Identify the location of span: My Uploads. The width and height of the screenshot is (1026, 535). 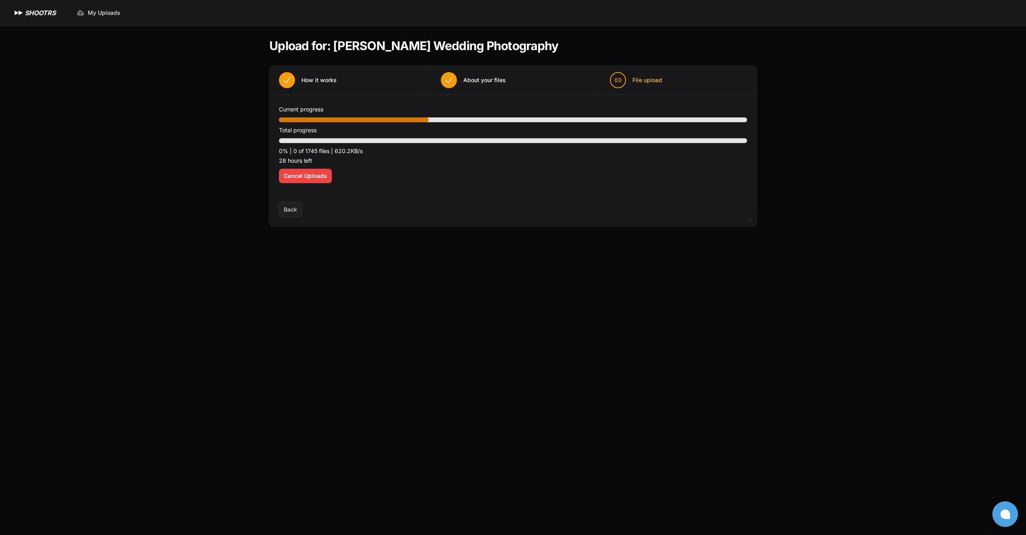
(104, 13).